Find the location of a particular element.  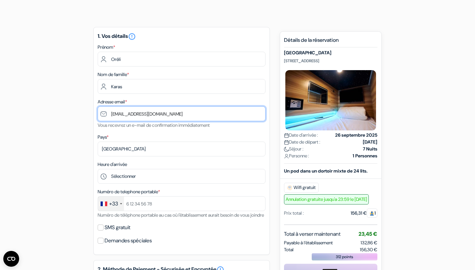

b: Un pod dans un dortoir mixte de 24 lits. is located at coordinates (325, 171).